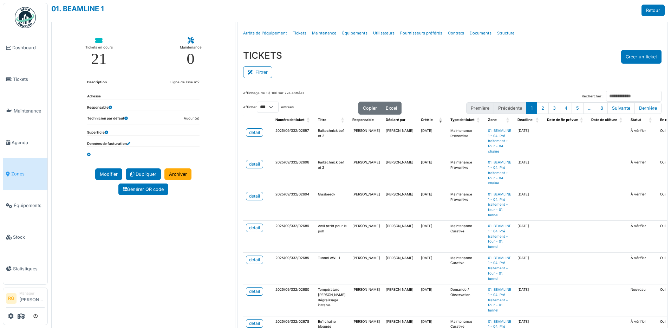 This screenshot has width=671, height=328. Describe the element at coordinates (653, 10) in the screenshot. I see `a: Retour` at that location.